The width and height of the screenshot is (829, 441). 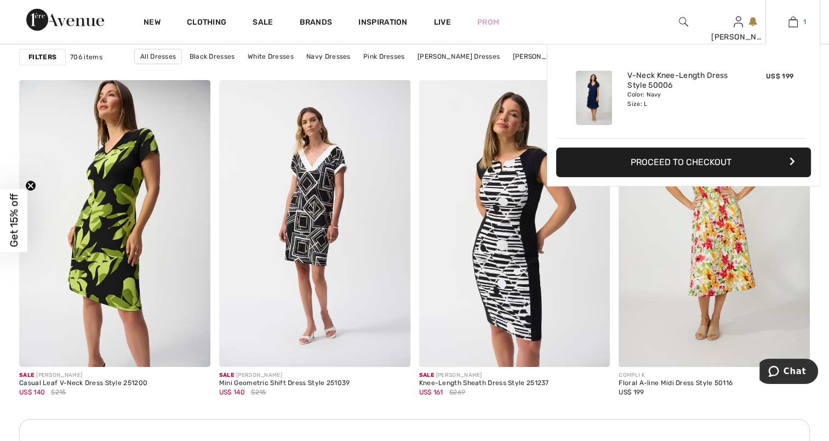 I want to click on div: Casual Leaf V-Neck Dress Style 251200, so click(x=83, y=383).